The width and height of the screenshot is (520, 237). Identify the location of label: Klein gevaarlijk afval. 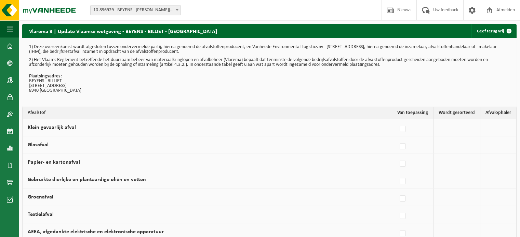
(52, 128).